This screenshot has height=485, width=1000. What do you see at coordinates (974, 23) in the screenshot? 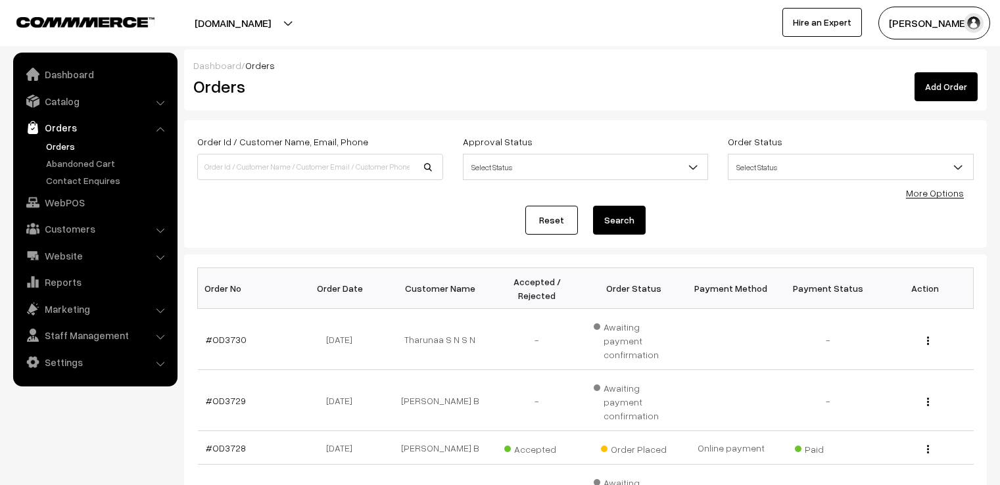
I see `img: user` at bounding box center [974, 23].